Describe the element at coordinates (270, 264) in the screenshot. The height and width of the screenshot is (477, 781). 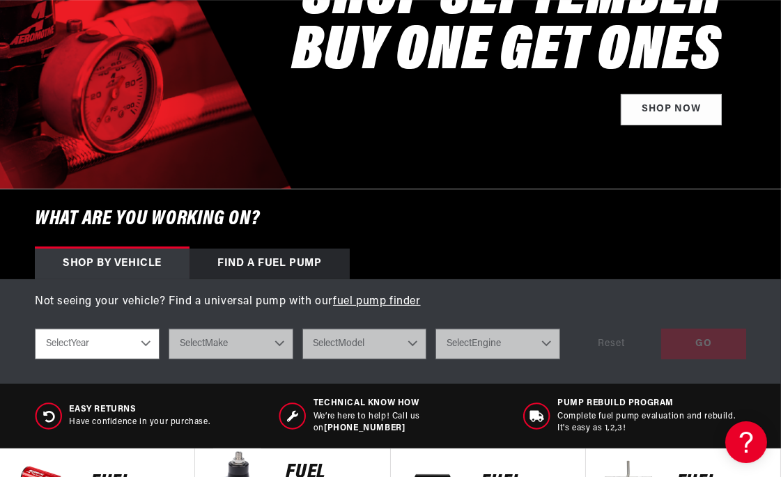
I see `div: Find a Fuel Pump` at that location.